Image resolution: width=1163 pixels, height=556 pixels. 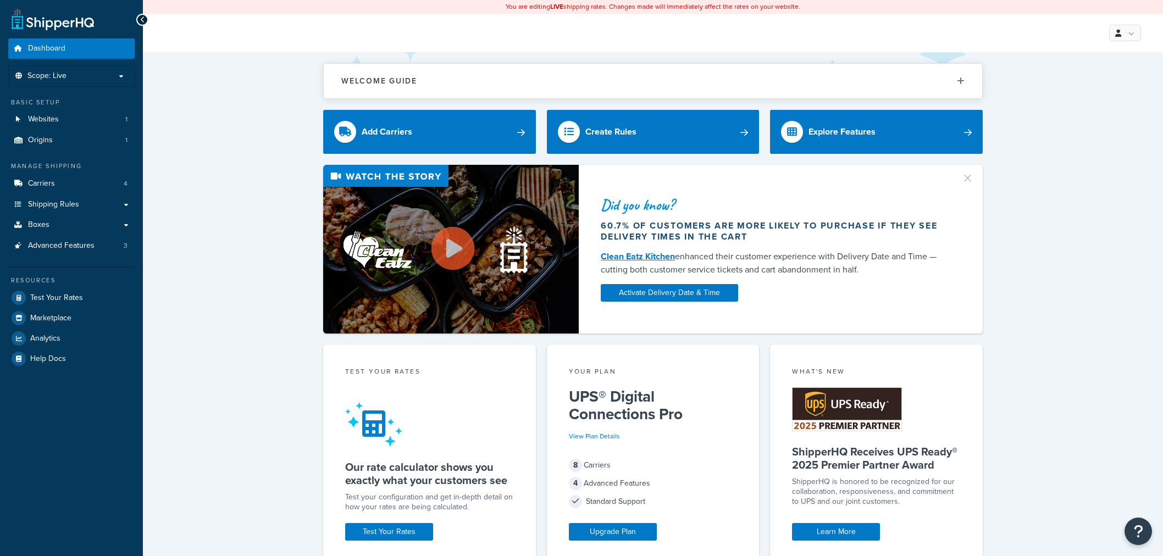 I want to click on a: Carriers4, so click(x=71, y=184).